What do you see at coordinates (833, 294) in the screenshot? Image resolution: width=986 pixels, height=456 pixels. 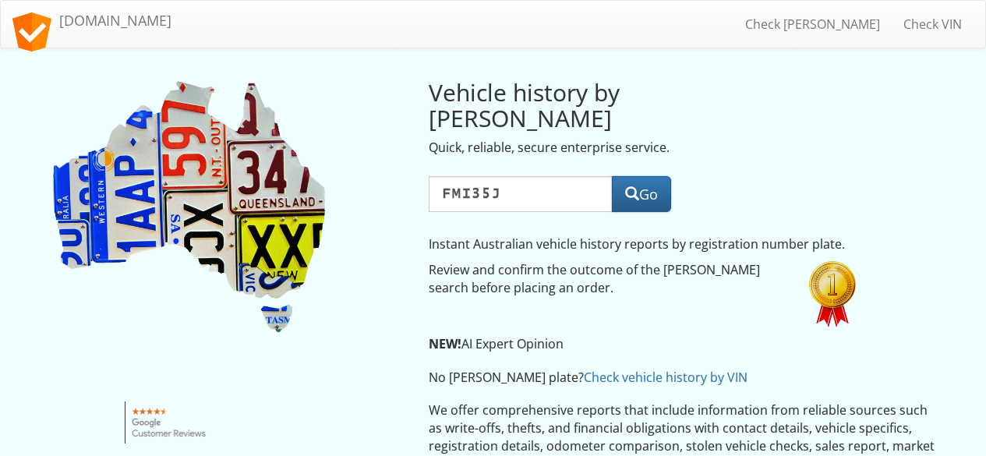 I see `img: 1st.png` at bounding box center [833, 294].